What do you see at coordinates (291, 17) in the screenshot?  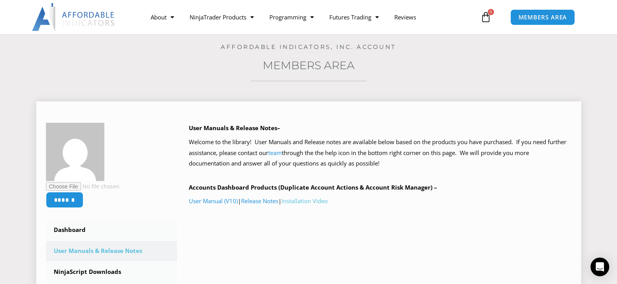 I see `a: Programming` at bounding box center [291, 17].